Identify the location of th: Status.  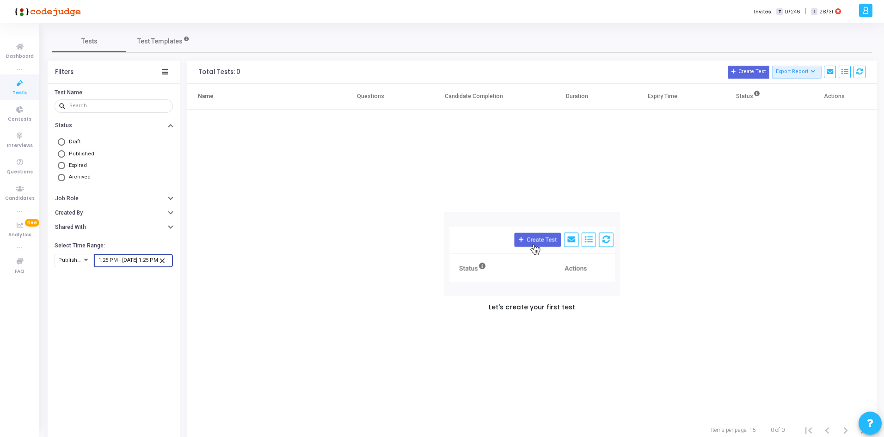
(748, 97).